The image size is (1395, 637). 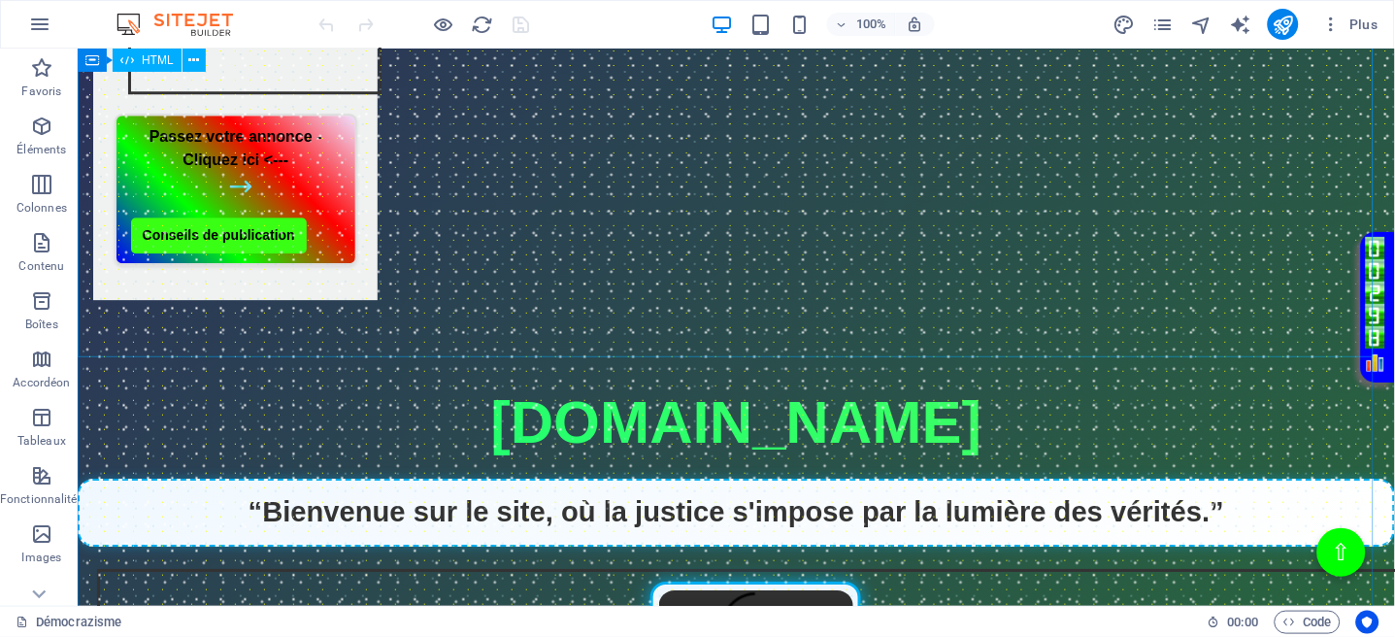 What do you see at coordinates (1162, 24) in the screenshot?
I see `i: Pages (Ctrl+Alt+S)` at bounding box center [1162, 24].